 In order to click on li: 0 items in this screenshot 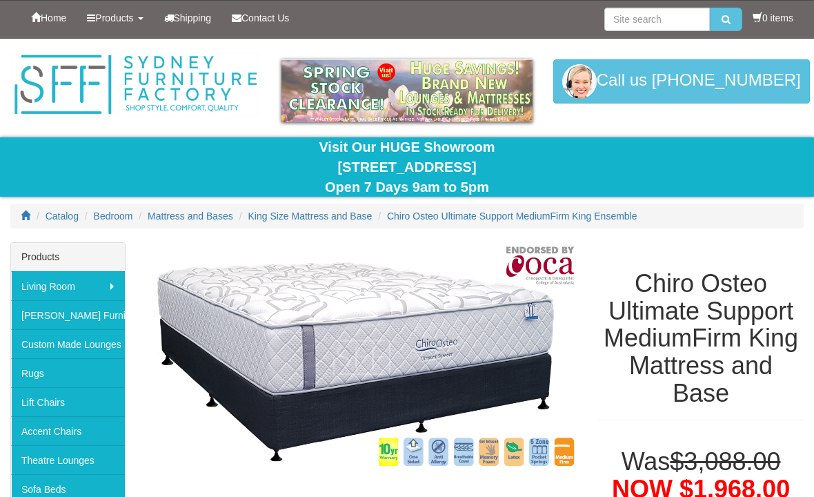, I will do `click(773, 18)`.